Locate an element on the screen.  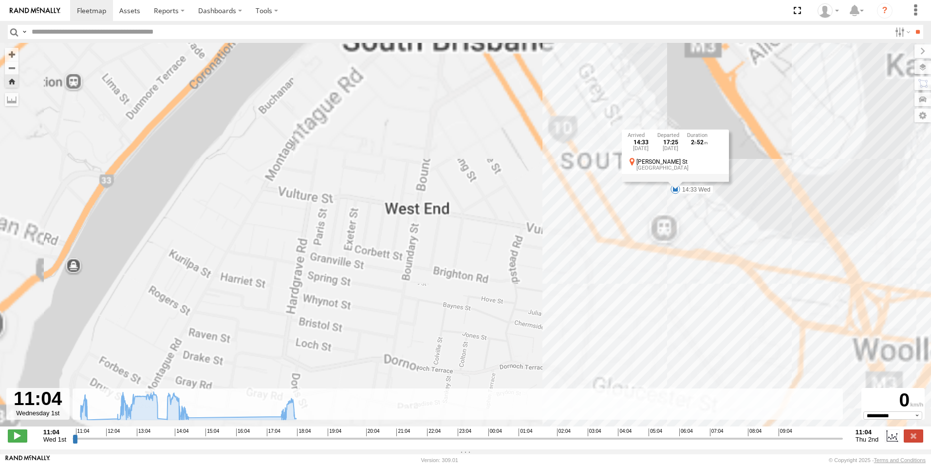
span: 04:04 is located at coordinates (625, 432).